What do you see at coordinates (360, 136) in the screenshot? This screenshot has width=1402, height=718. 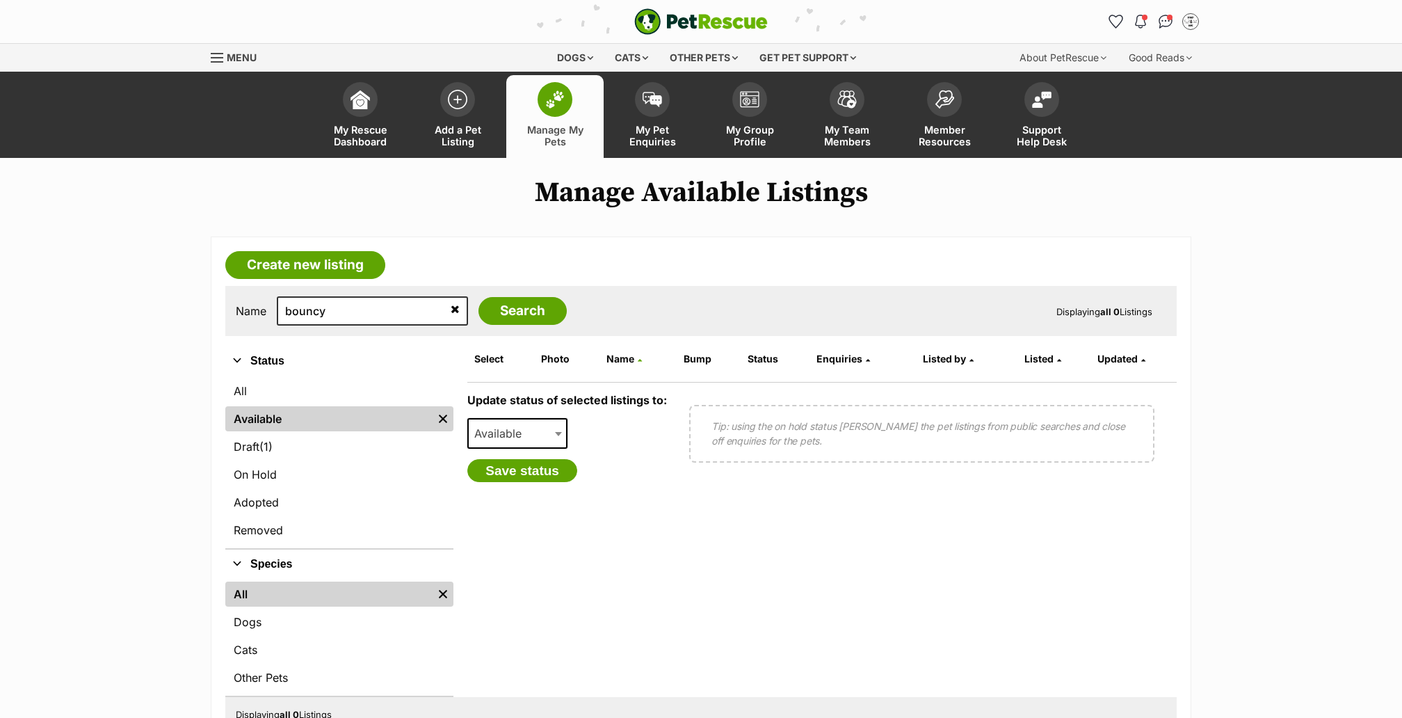 I see `span: My Rescue Dashboard` at bounding box center [360, 136].